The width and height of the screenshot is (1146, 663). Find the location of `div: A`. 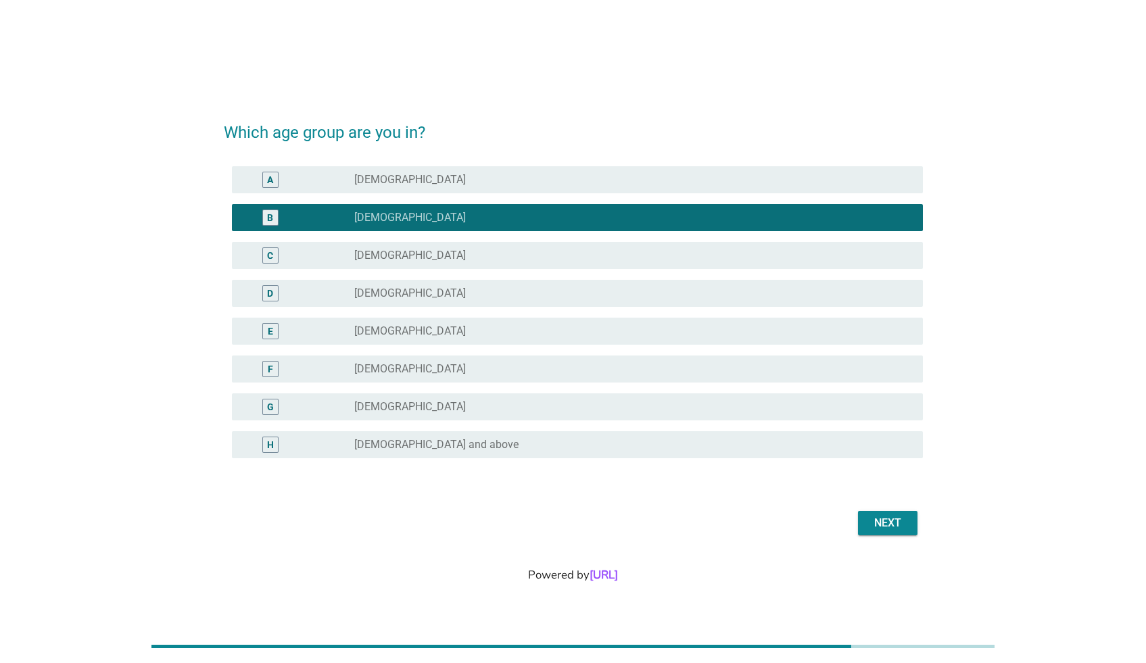

div: A is located at coordinates (270, 179).